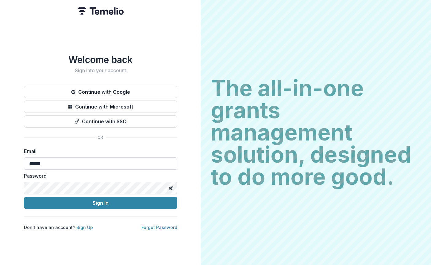 This screenshot has width=431, height=265. I want to click on p: Don't have an account?, so click(58, 227).